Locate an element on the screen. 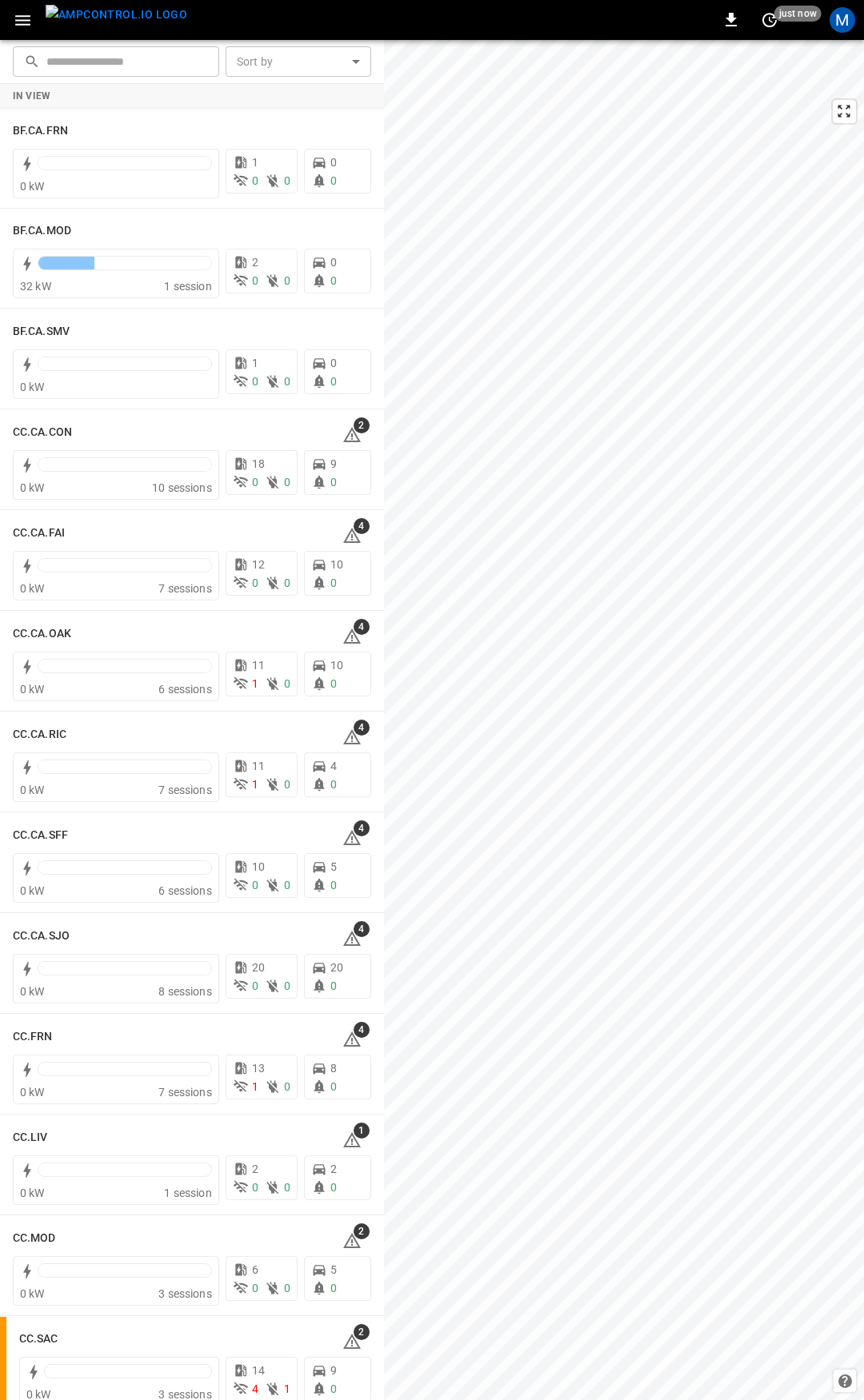  h6: BF.CA.SMV is located at coordinates (41, 332).